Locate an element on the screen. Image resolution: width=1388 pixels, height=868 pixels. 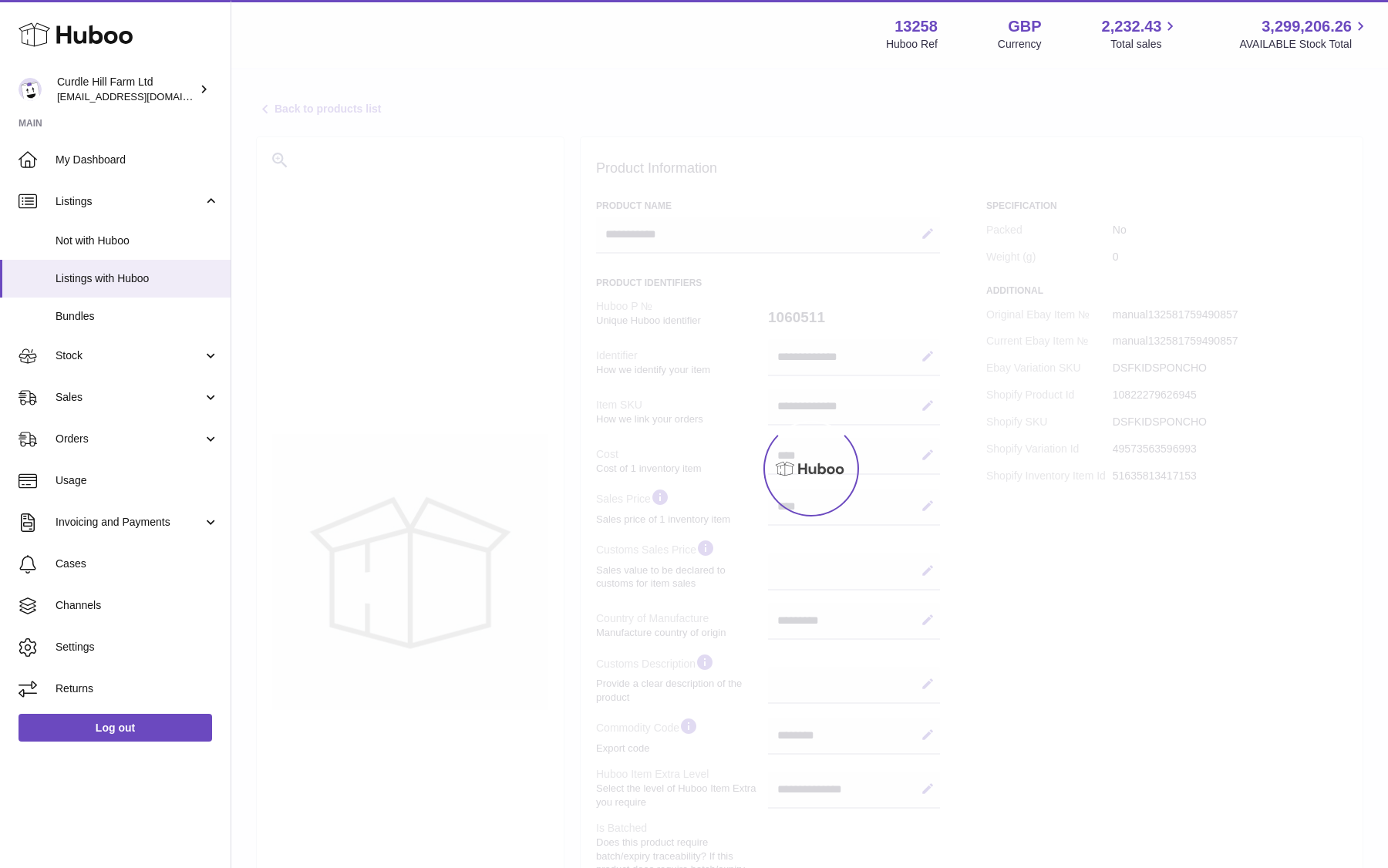
strong: 13258 is located at coordinates (916, 26).